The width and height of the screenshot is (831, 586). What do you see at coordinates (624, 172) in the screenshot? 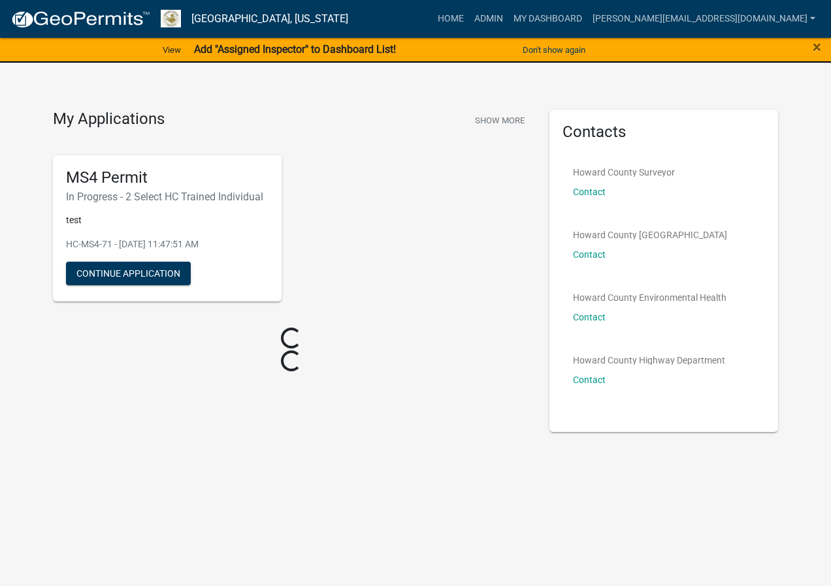
I see `p: Howard County Surveyor` at bounding box center [624, 172].